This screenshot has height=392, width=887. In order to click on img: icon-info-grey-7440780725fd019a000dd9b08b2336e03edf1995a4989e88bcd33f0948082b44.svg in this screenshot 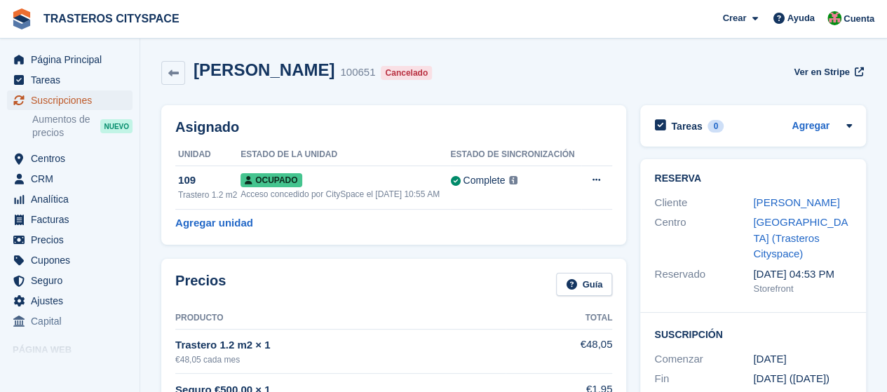, I will do `click(513, 180)`.